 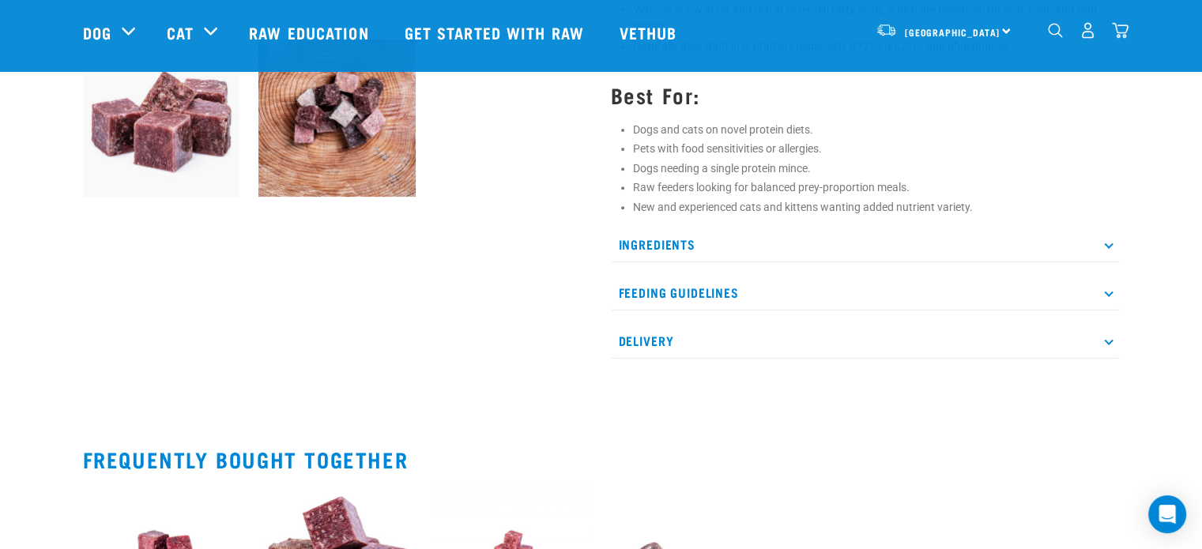 What do you see at coordinates (97, 32) in the screenshot?
I see `a: Dog` at bounding box center [97, 32].